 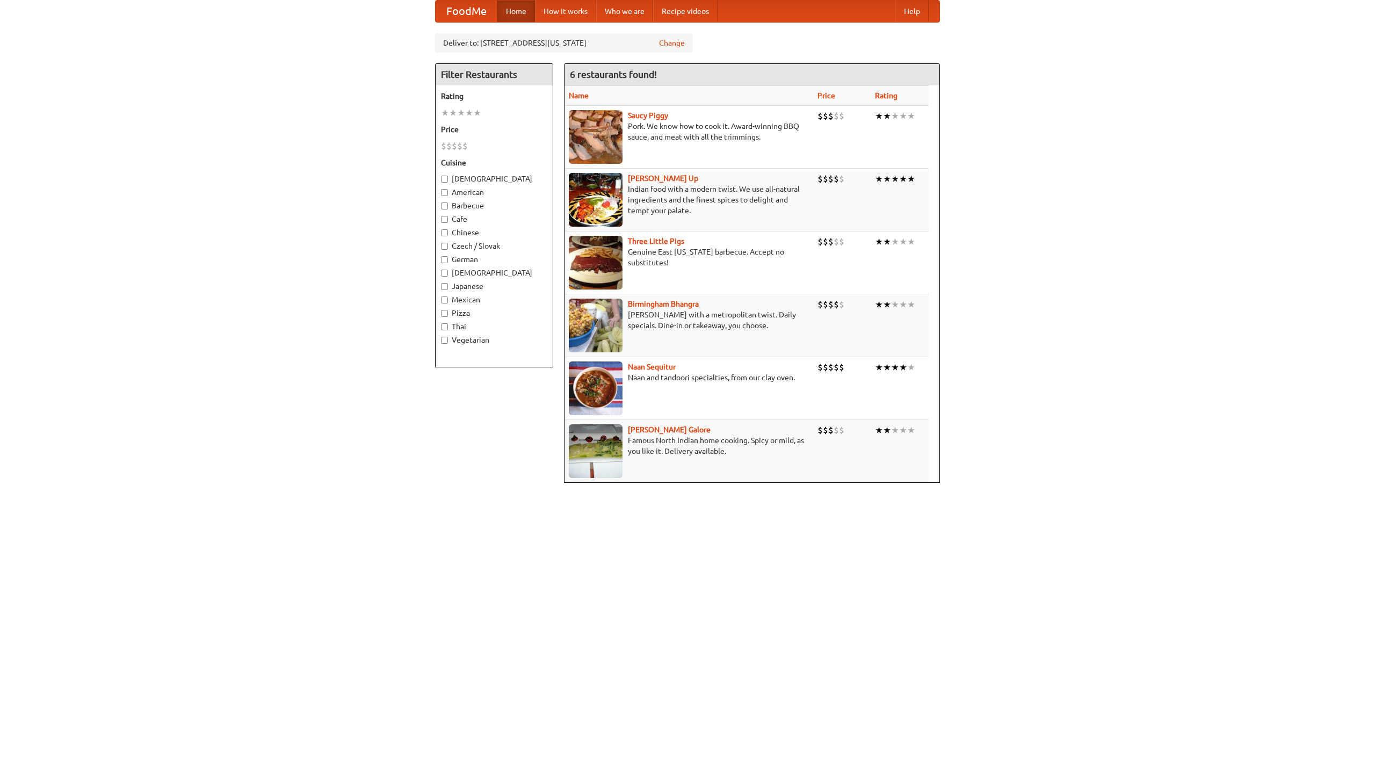 I want to click on p: Indian food with a modern twist. We use all-natural ingredients and the finest spices to delight ..., so click(x=689, y=200).